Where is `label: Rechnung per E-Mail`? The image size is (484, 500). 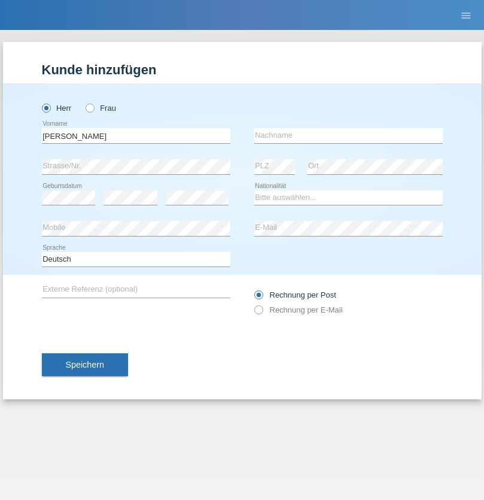
label: Rechnung per E-Mail is located at coordinates (299, 309).